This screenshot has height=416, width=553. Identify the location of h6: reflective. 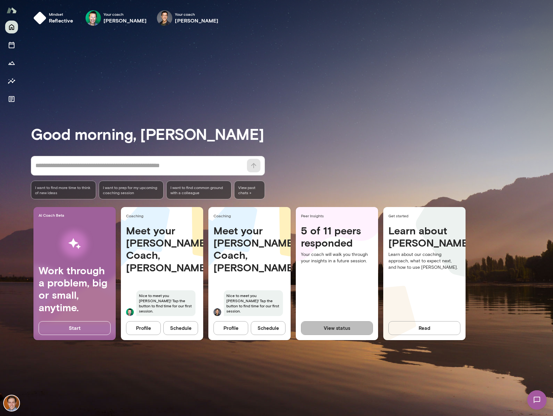
(61, 21).